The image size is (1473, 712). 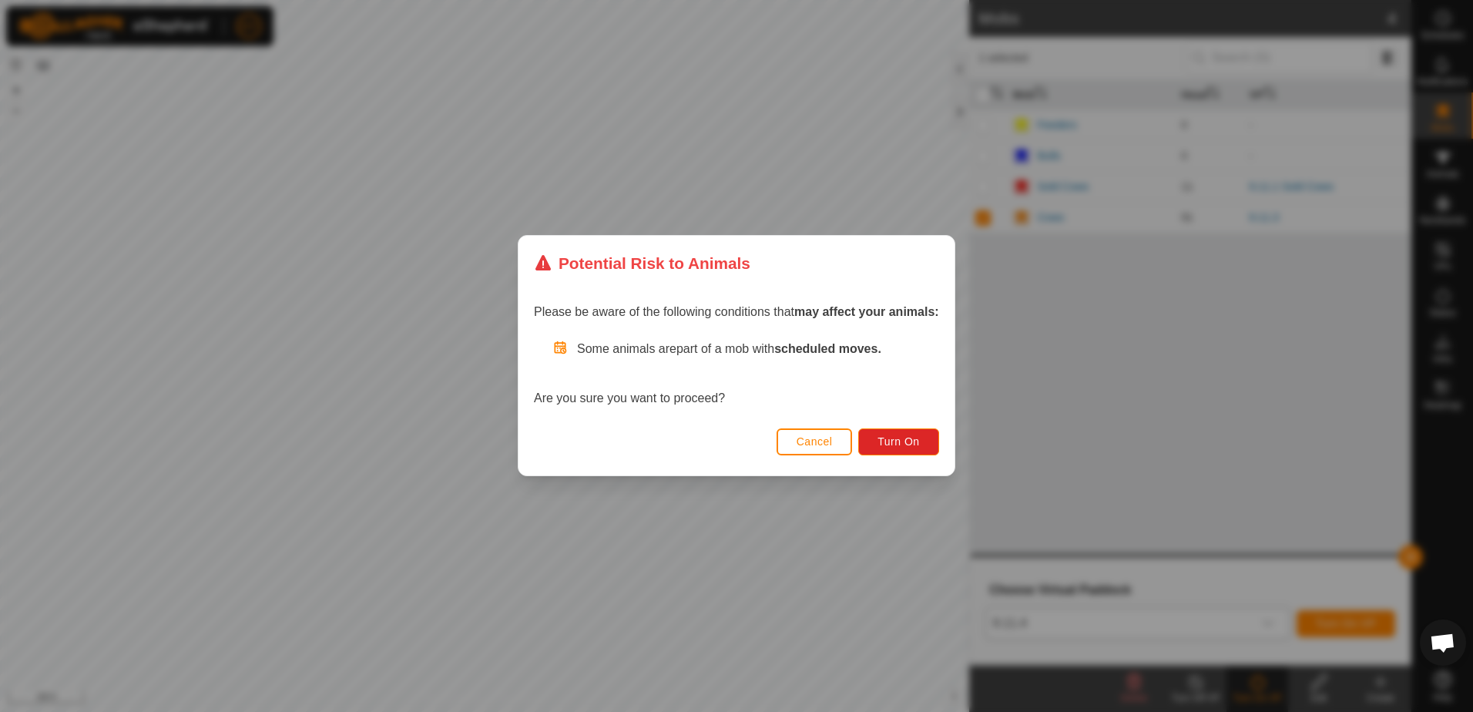 What do you see at coordinates (1443, 643) in the screenshot?
I see `div: Open chat` at bounding box center [1443, 643].